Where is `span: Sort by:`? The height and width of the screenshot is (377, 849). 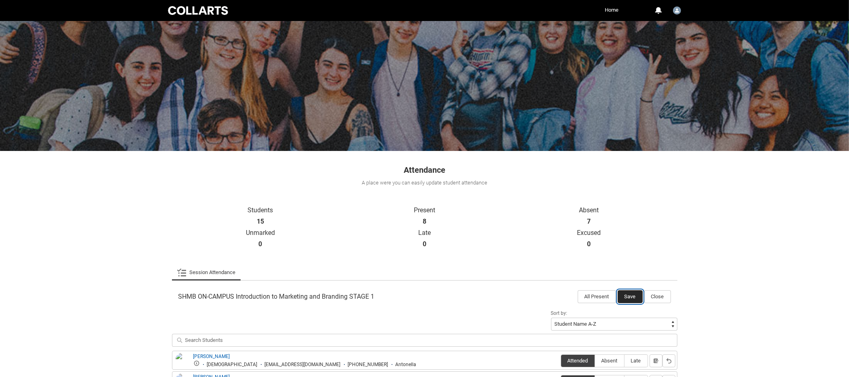
span: Sort by: is located at coordinates (559, 313).